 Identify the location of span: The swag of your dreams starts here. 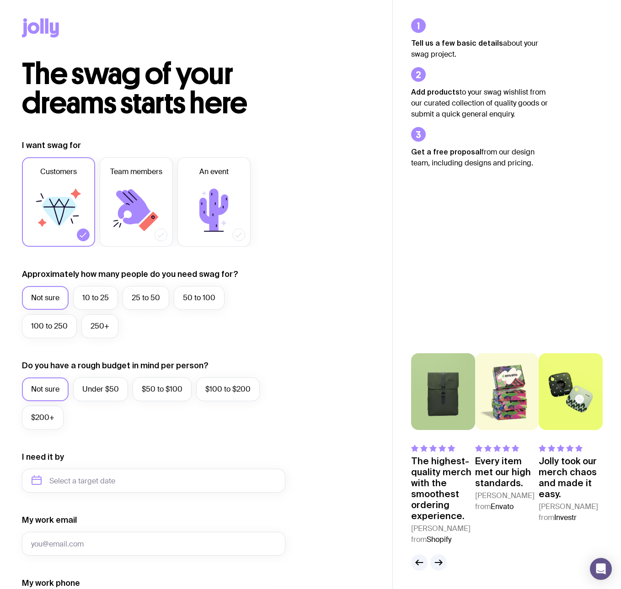
(134, 88).